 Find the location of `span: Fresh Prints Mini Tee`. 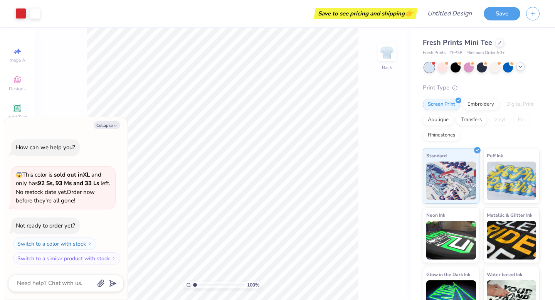

span: Fresh Prints Mini Tee is located at coordinates (457, 42).